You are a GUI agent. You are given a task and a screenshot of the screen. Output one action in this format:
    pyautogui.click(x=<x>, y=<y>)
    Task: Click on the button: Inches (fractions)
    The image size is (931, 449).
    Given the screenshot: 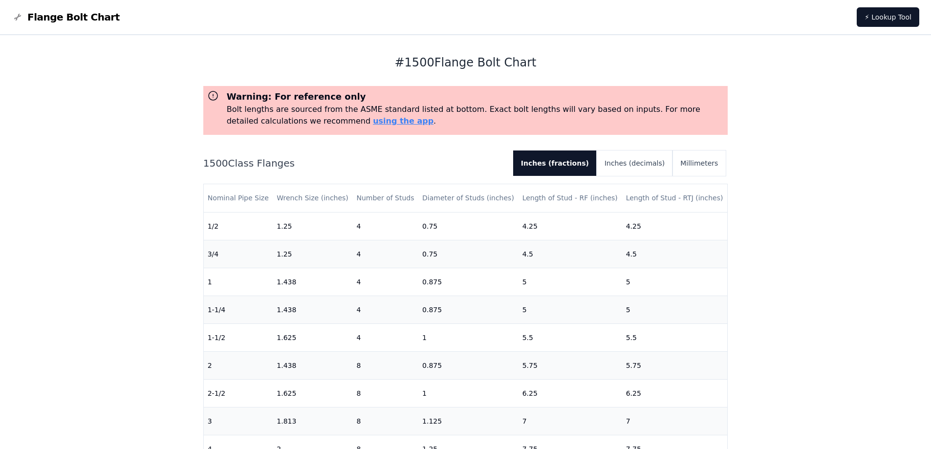 What is the action you would take?
    pyautogui.click(x=555, y=163)
    